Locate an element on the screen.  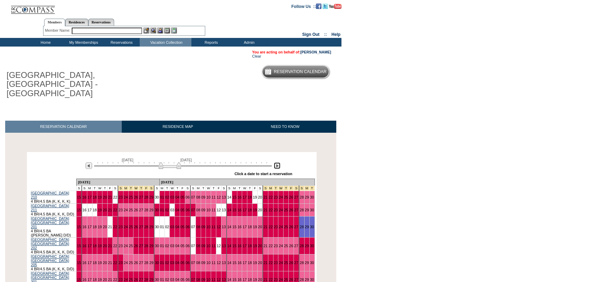
a: 04 is located at coordinates (177, 210).